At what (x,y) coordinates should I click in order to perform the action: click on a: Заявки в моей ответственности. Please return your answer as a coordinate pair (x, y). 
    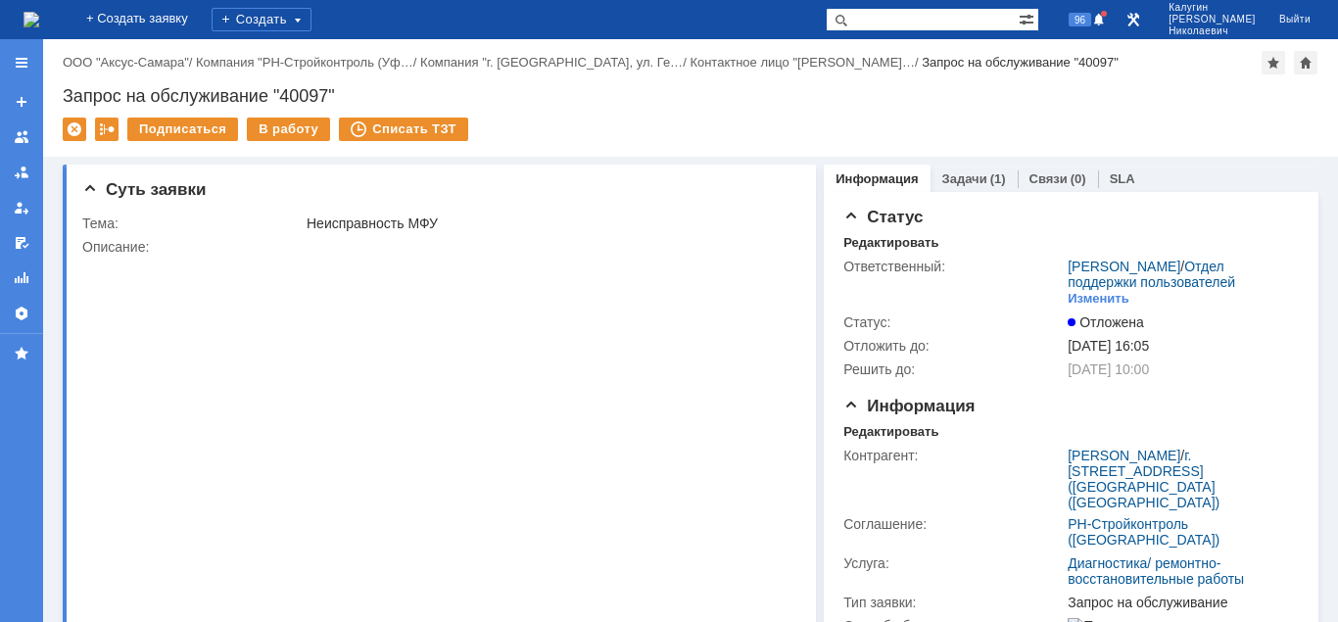
    Looking at the image, I should click on (22, 172).